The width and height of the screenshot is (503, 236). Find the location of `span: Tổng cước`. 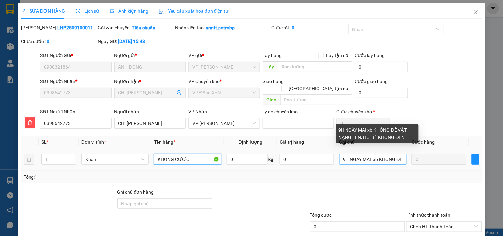

span: Tổng cước is located at coordinates (321, 215).